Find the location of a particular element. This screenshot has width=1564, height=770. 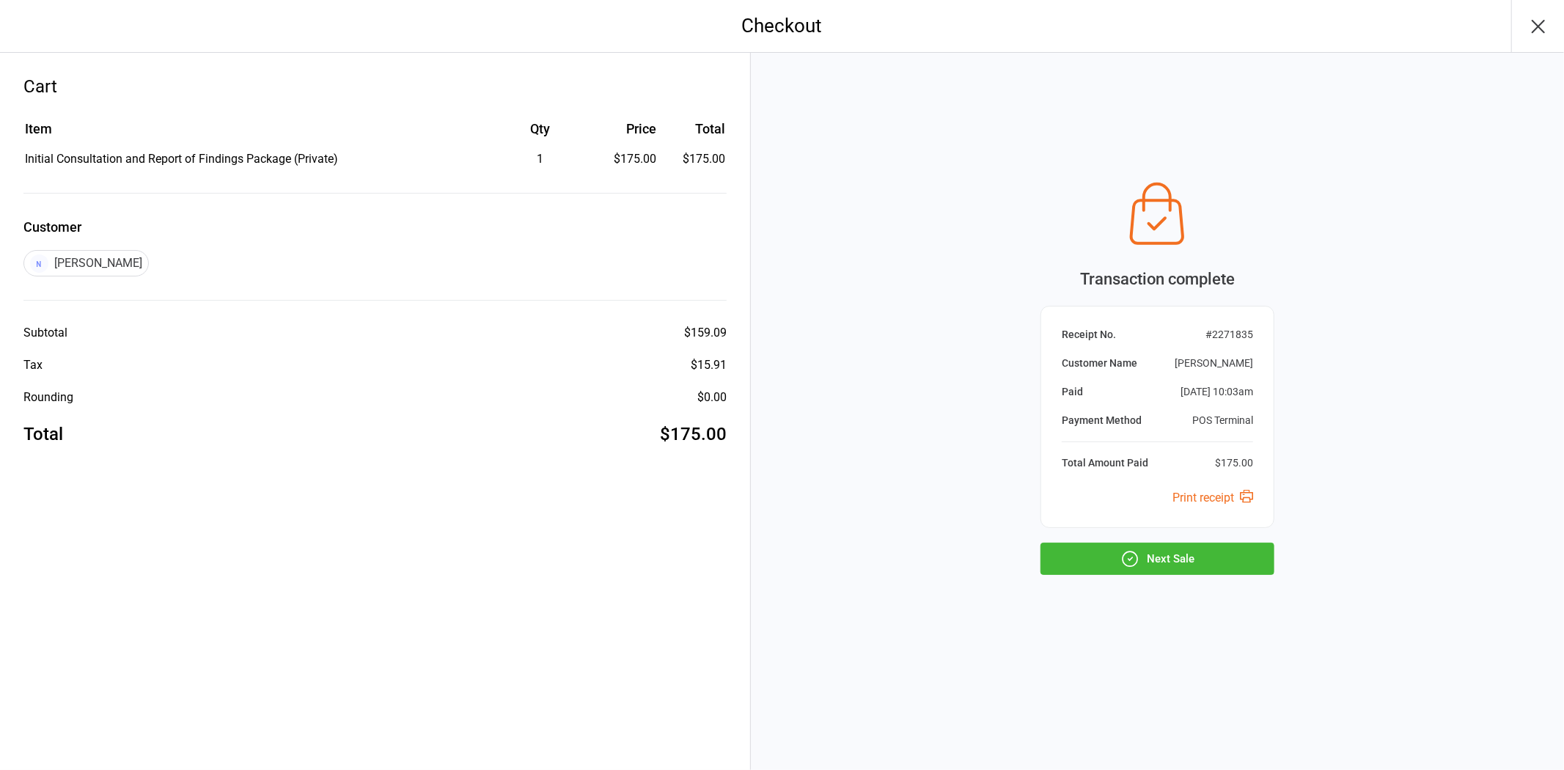

div: Cart is located at coordinates (375, 87).